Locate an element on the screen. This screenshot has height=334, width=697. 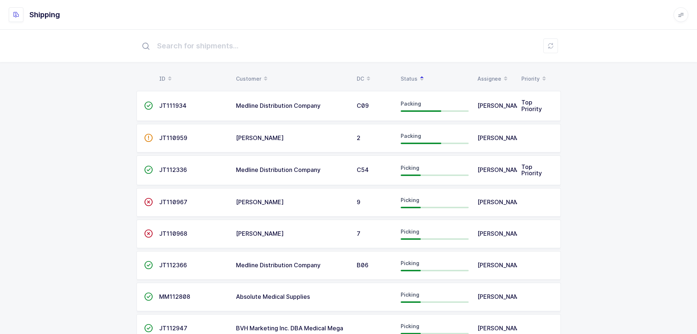
div: Customer is located at coordinates (292, 79).